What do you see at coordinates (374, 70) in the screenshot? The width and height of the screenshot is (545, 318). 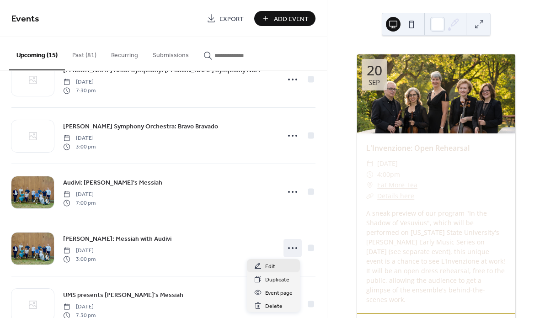 I see `div: 20` at bounding box center [374, 70].